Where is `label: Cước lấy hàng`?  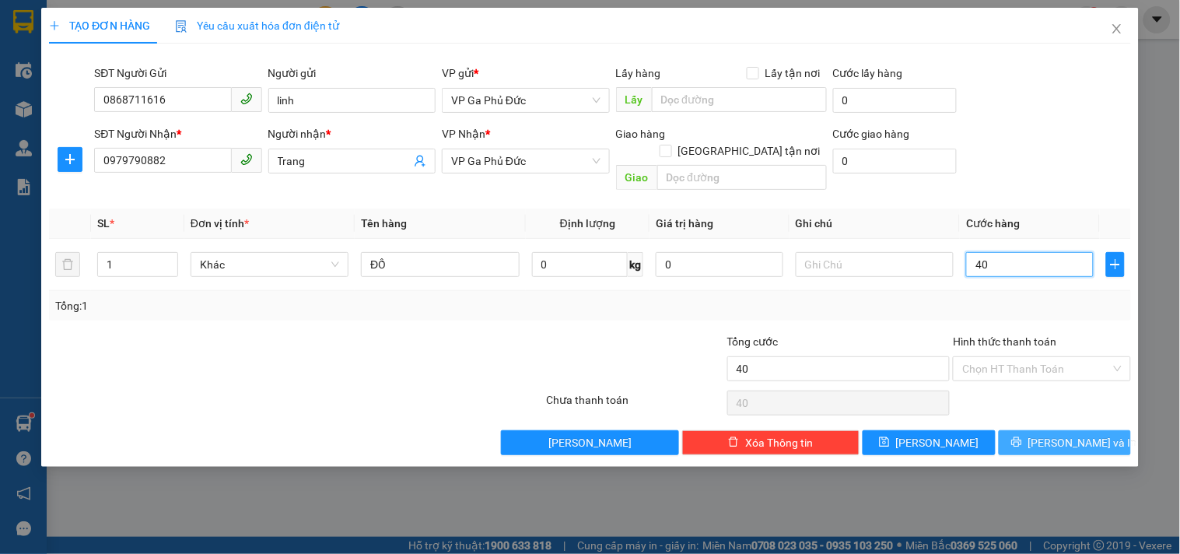 label: Cước lấy hàng is located at coordinates (868, 73).